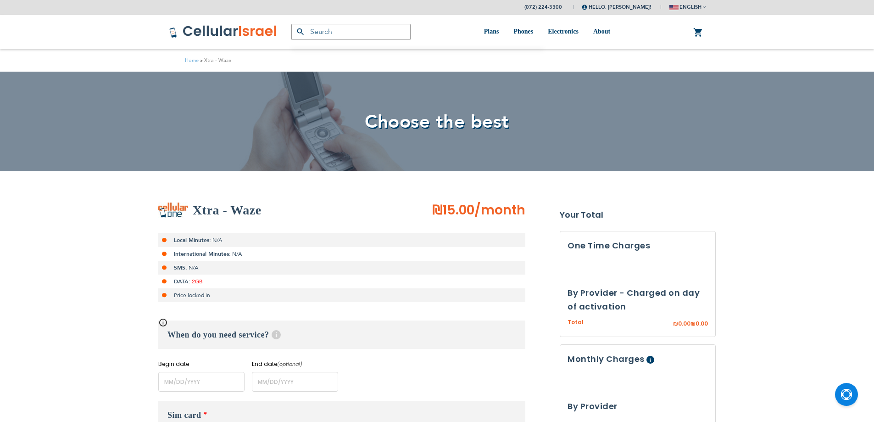 This screenshot has width=874, height=422. Describe the element at coordinates (197, 281) in the screenshot. I see `span: 2GB` at that location.